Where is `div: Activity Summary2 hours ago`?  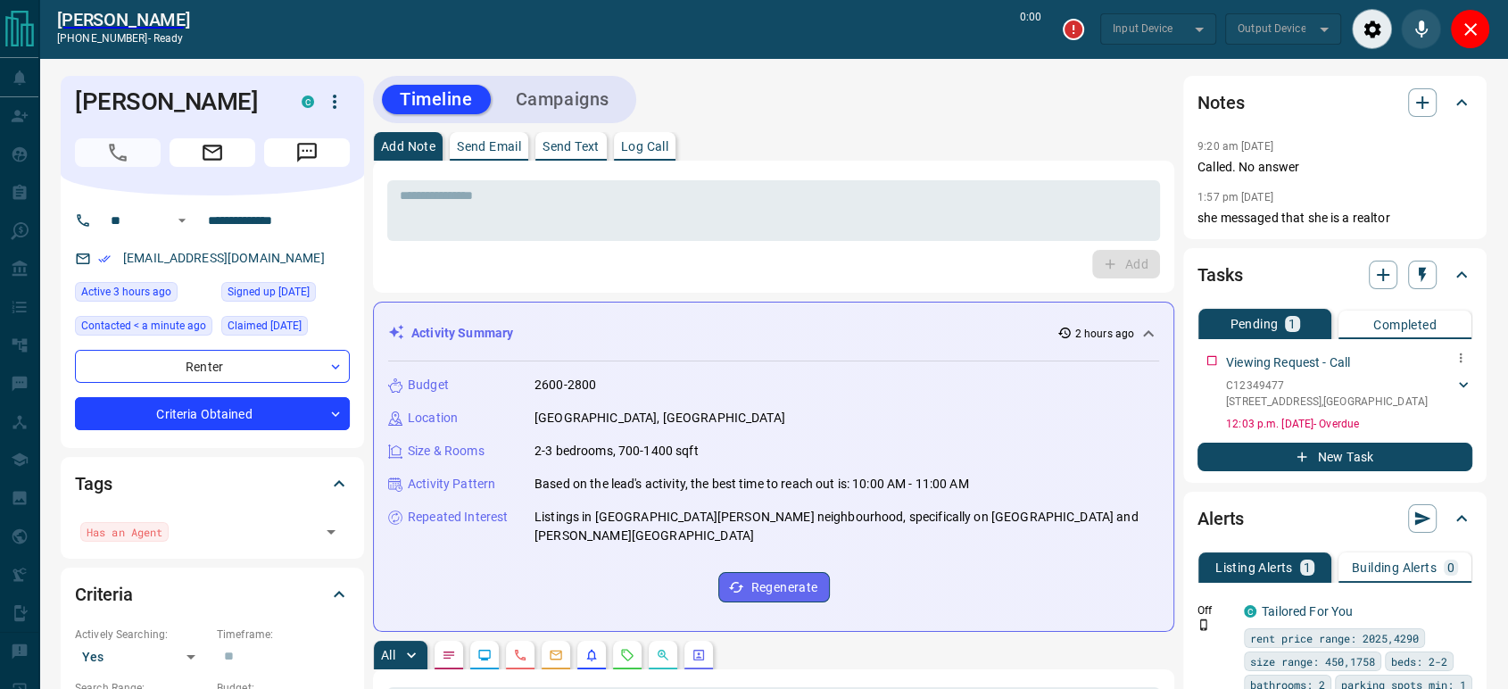 div: Activity Summary2 hours ago is located at coordinates (774, 333).